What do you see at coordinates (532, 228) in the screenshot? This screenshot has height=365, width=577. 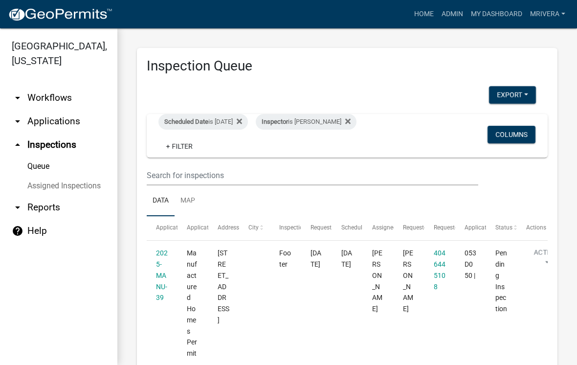 I see `datatable-header-cell: Actions` at bounding box center [532, 228].